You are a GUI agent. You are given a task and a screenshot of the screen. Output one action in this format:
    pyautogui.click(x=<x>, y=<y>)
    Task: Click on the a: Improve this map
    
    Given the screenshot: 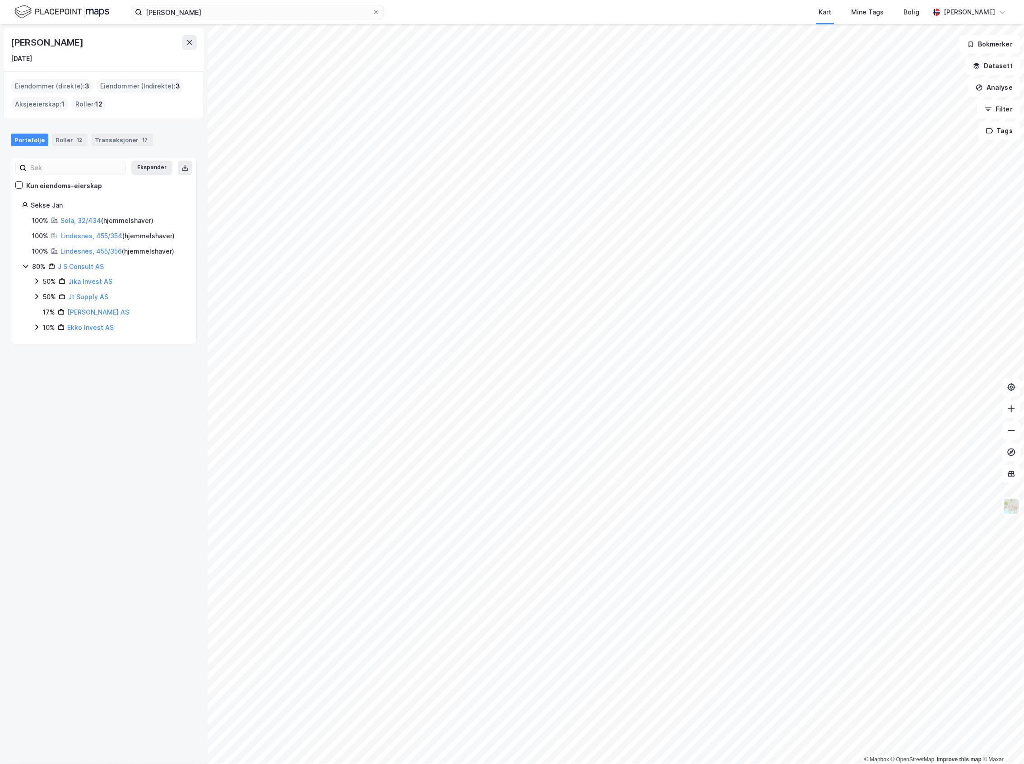 What is the action you would take?
    pyautogui.click(x=959, y=759)
    